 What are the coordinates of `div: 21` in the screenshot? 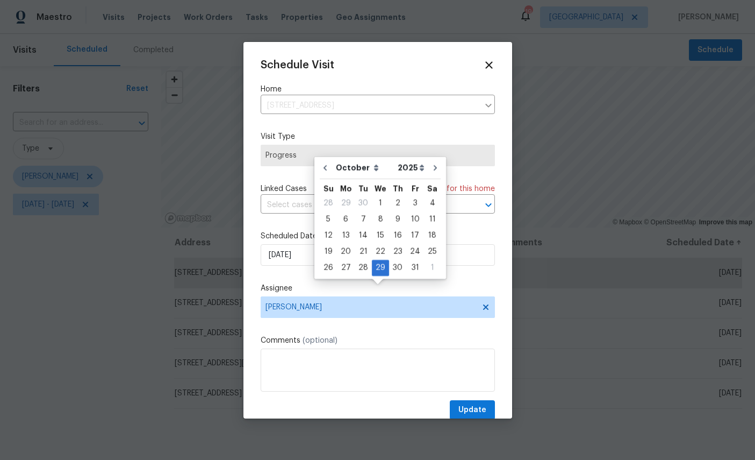 It's located at (363, 252).